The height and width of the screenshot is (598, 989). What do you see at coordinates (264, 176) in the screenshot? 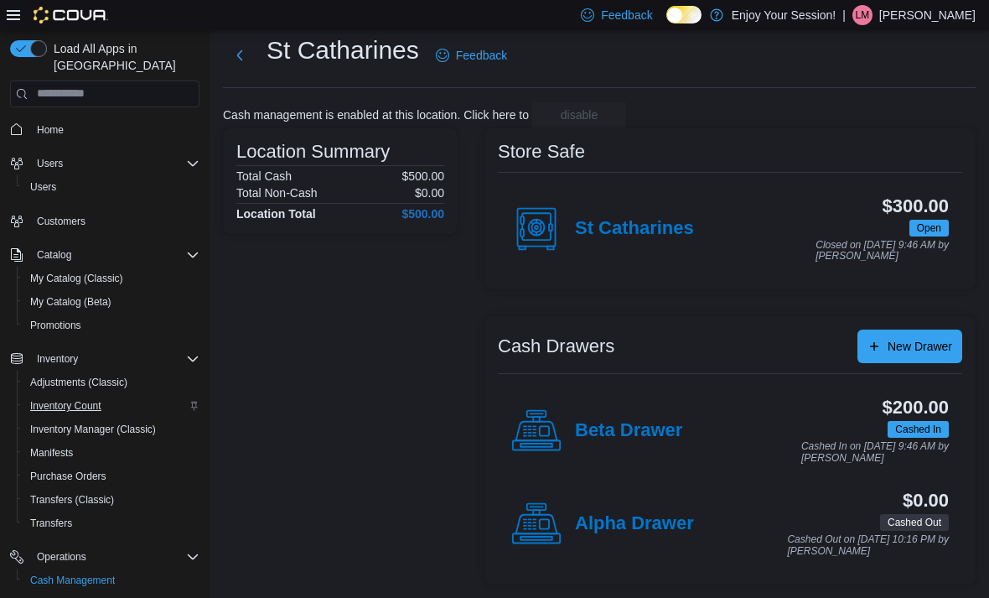
I see `h6: Total Cash` at bounding box center [264, 176].